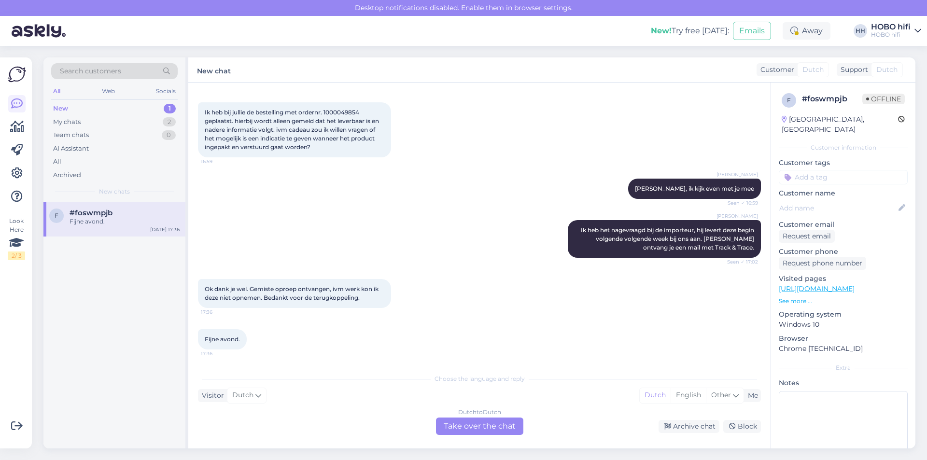 This screenshot has height=460, width=927. Describe the element at coordinates (17, 74) in the screenshot. I see `img: Askly Logo` at that location.